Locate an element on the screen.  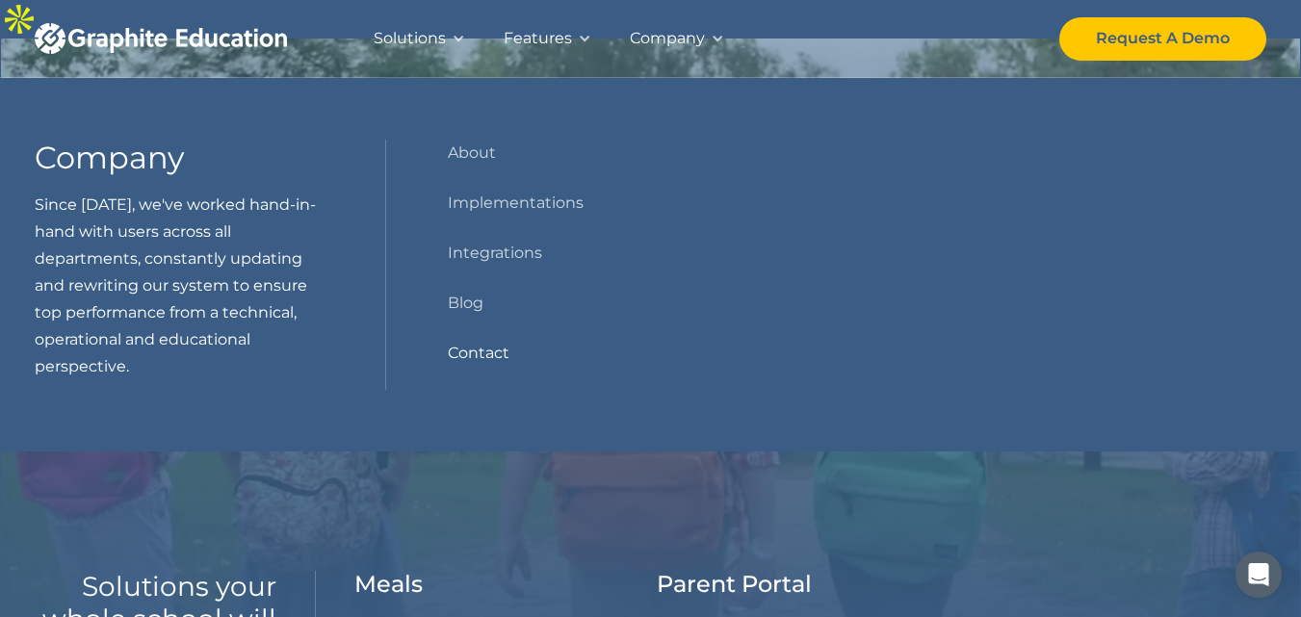
div: Open Intercom Messenger is located at coordinates (1259, 575).